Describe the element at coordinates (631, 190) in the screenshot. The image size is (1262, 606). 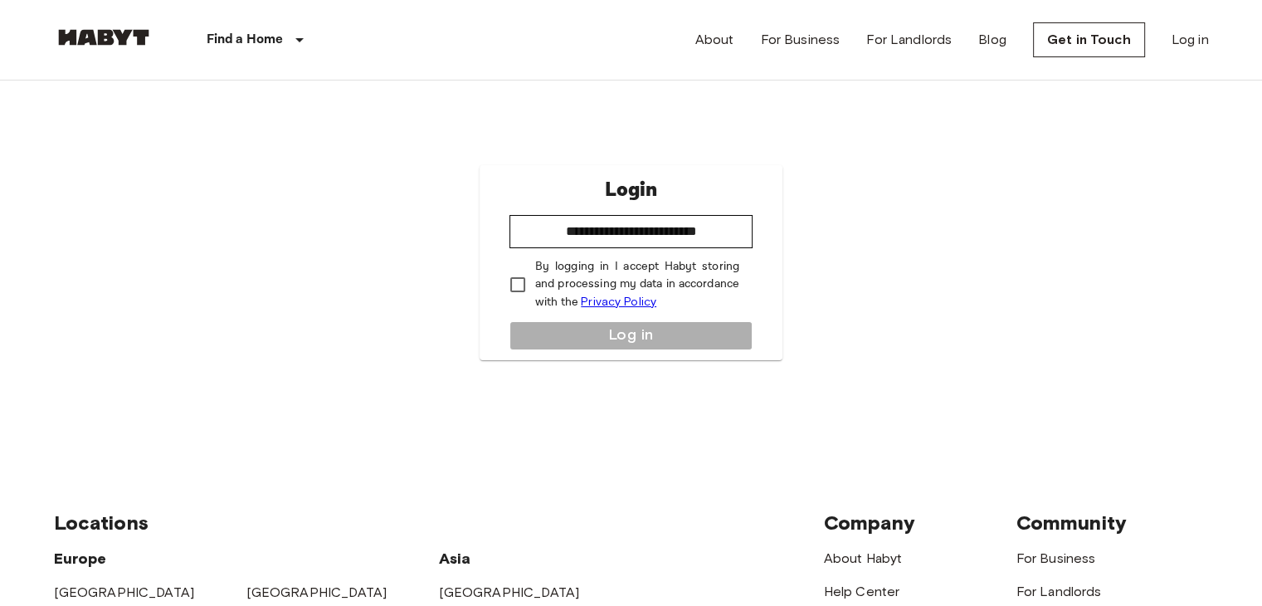
I see `p: Login` at that location.